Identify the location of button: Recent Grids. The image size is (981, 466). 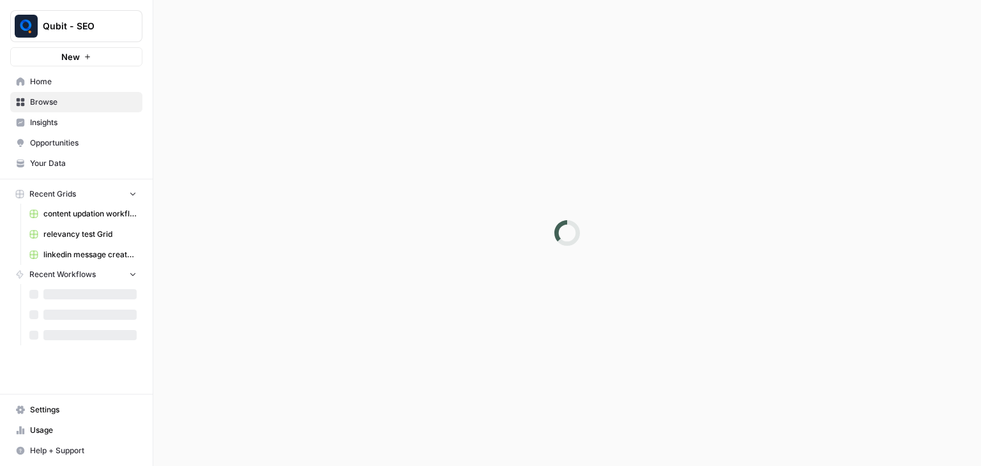
(76, 194).